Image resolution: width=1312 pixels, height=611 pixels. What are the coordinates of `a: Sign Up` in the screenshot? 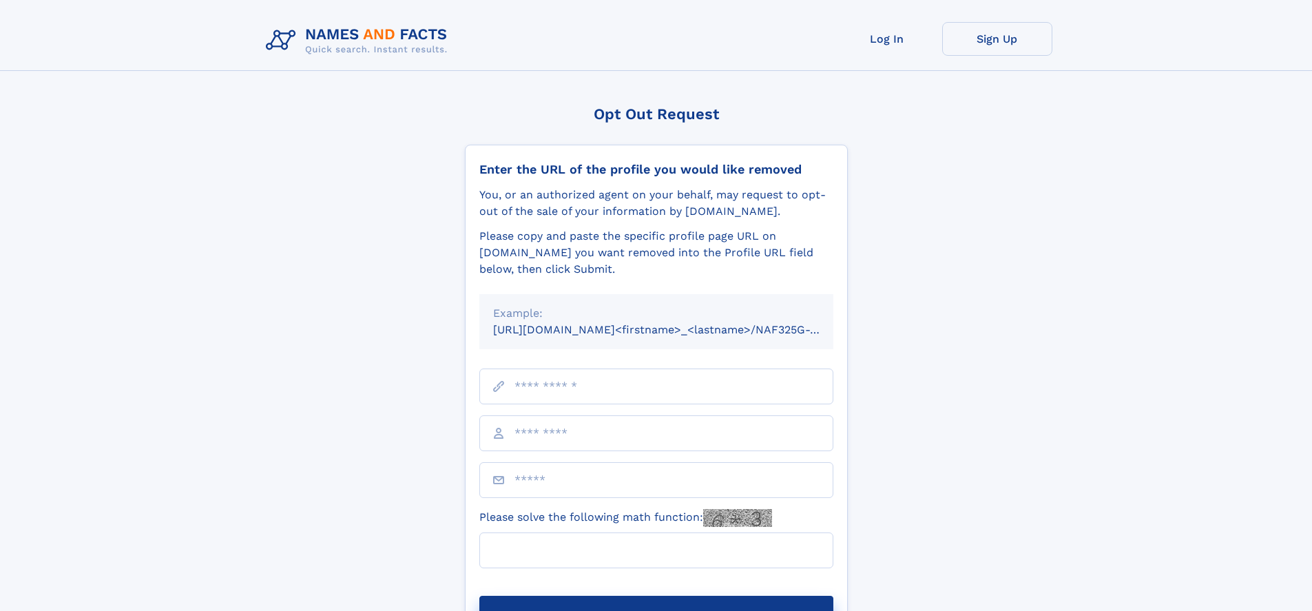 It's located at (997, 39).